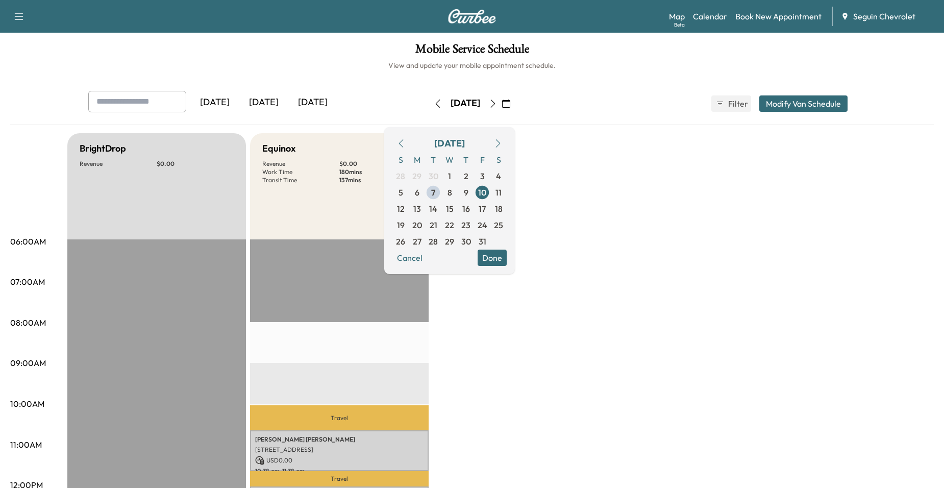 The image size is (944, 488). What do you see at coordinates (482, 209) in the screenshot?
I see `span: 17` at bounding box center [482, 209].